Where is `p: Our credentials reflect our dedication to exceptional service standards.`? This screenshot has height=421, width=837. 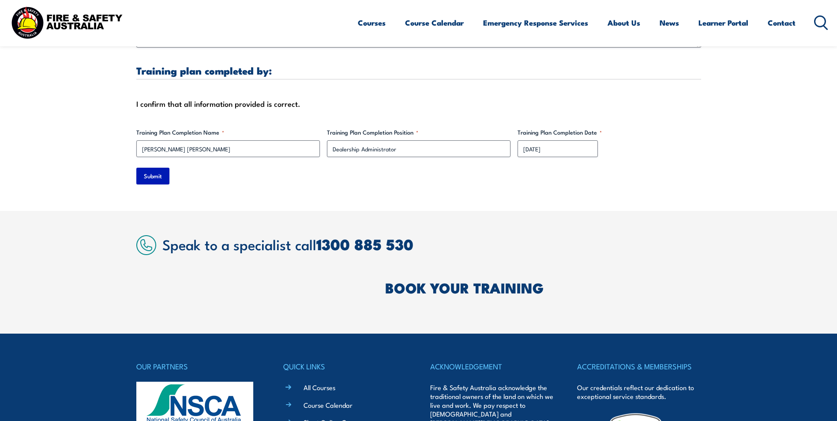 p: Our credentials reflect our dedication to exceptional service standards. is located at coordinates (639, 392).